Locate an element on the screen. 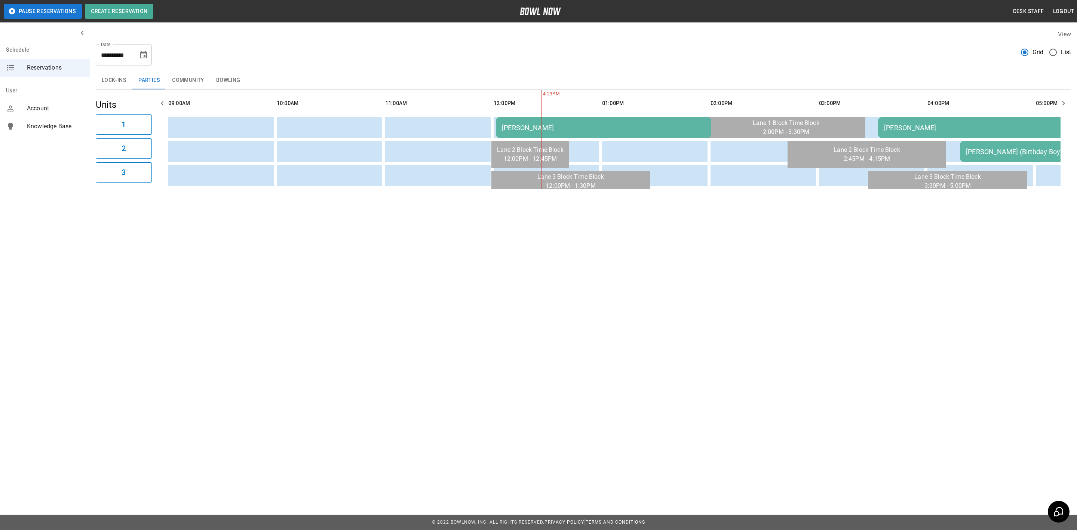 This screenshot has height=530, width=1077. a: Privacy Policy is located at coordinates (565, 522).